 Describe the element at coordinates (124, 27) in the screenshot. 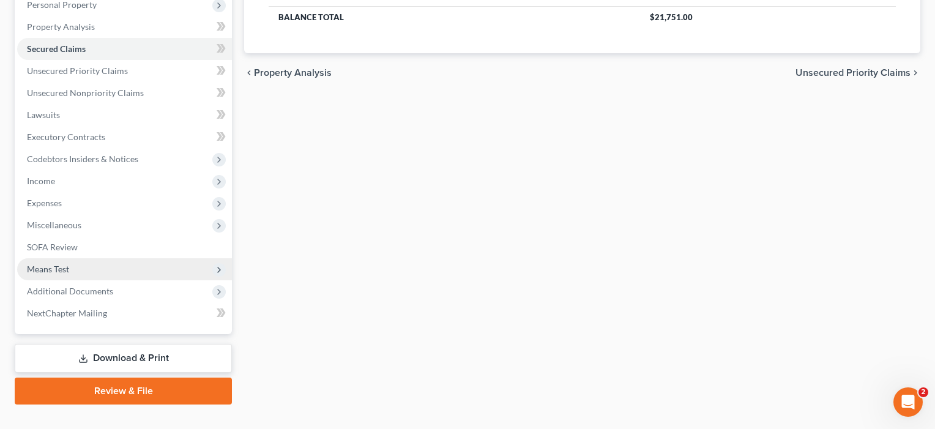

I see `a: Property Analysis` at that location.